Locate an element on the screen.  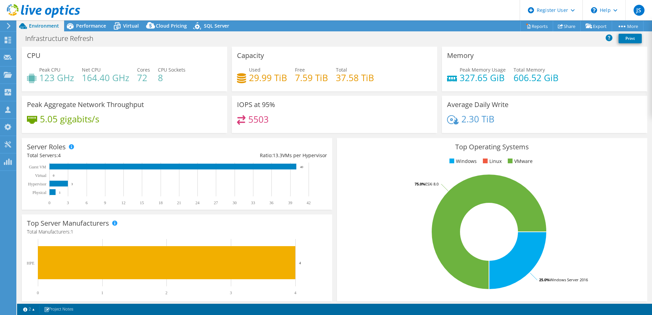
tspan: 75.0% is located at coordinates (420, 184).